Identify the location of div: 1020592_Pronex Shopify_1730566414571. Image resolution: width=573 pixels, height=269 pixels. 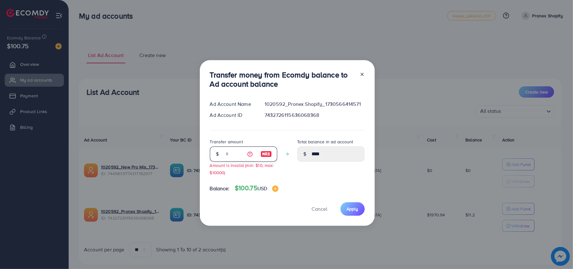
(314, 104).